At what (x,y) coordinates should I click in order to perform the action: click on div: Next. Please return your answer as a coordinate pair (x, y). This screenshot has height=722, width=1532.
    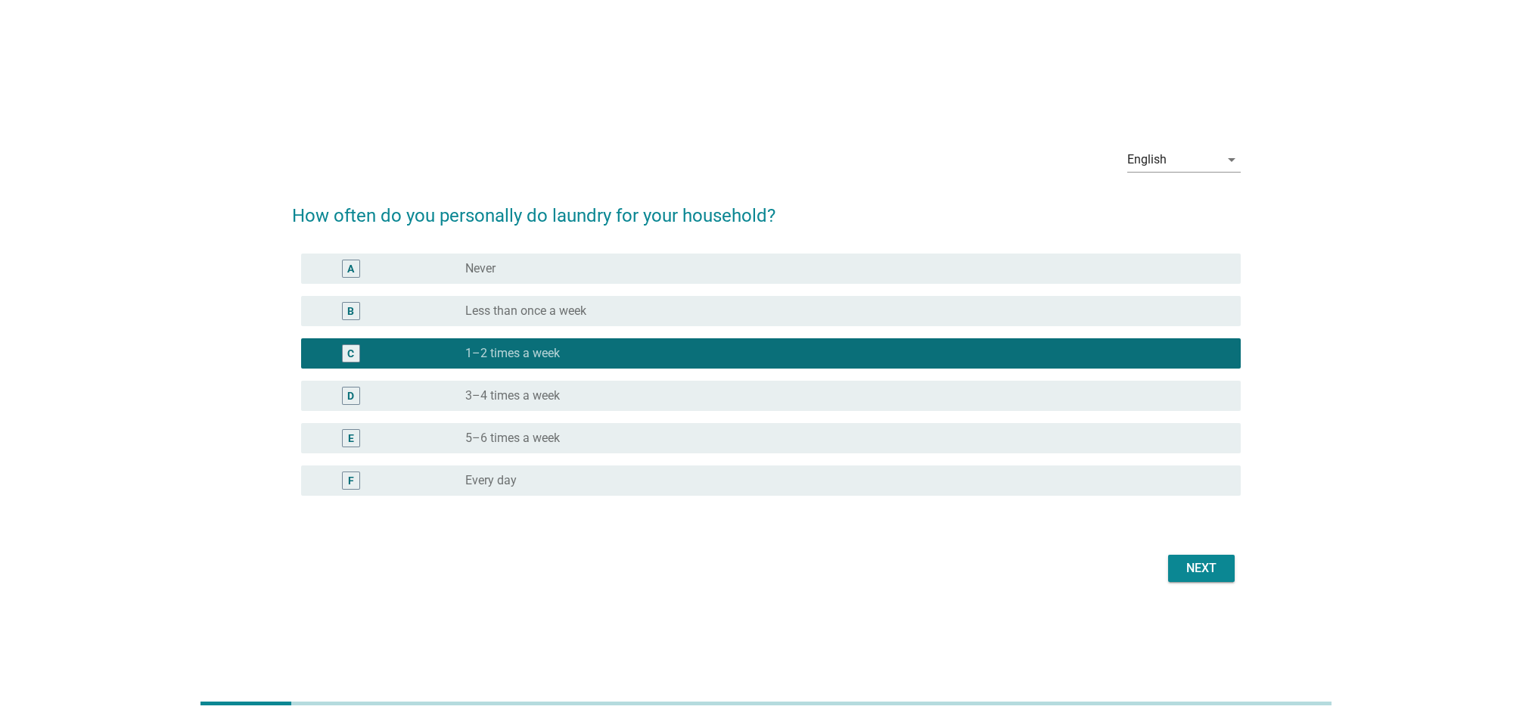
    Looking at the image, I should click on (1202, 568).